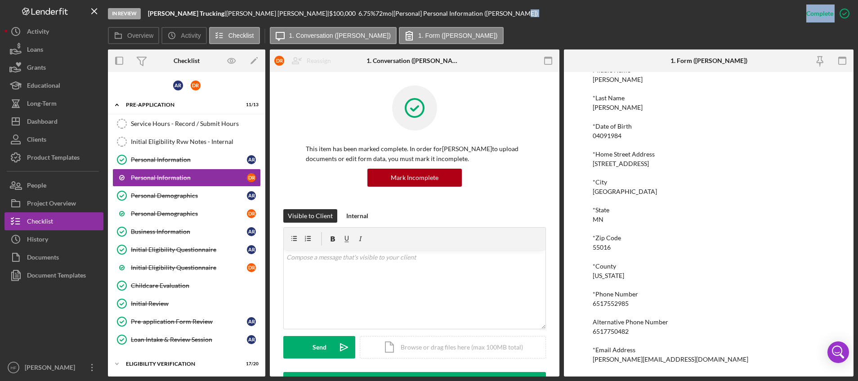 The width and height of the screenshot is (858, 381). What do you see at coordinates (56, 276) in the screenshot?
I see `div: Document Templates` at bounding box center [56, 276].